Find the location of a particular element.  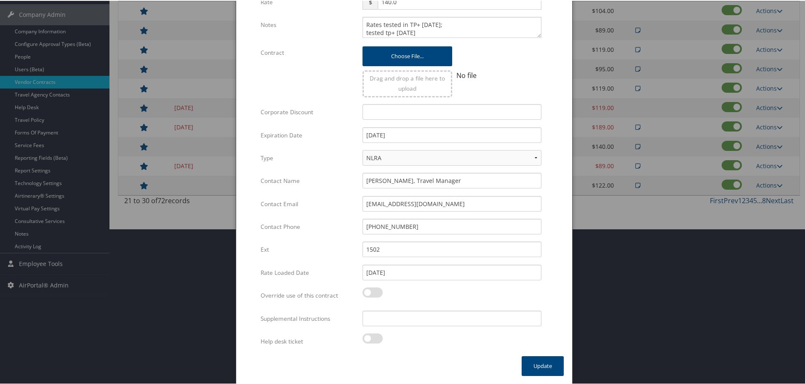

label: Supplemental Instructions is located at coordinates (308, 318).